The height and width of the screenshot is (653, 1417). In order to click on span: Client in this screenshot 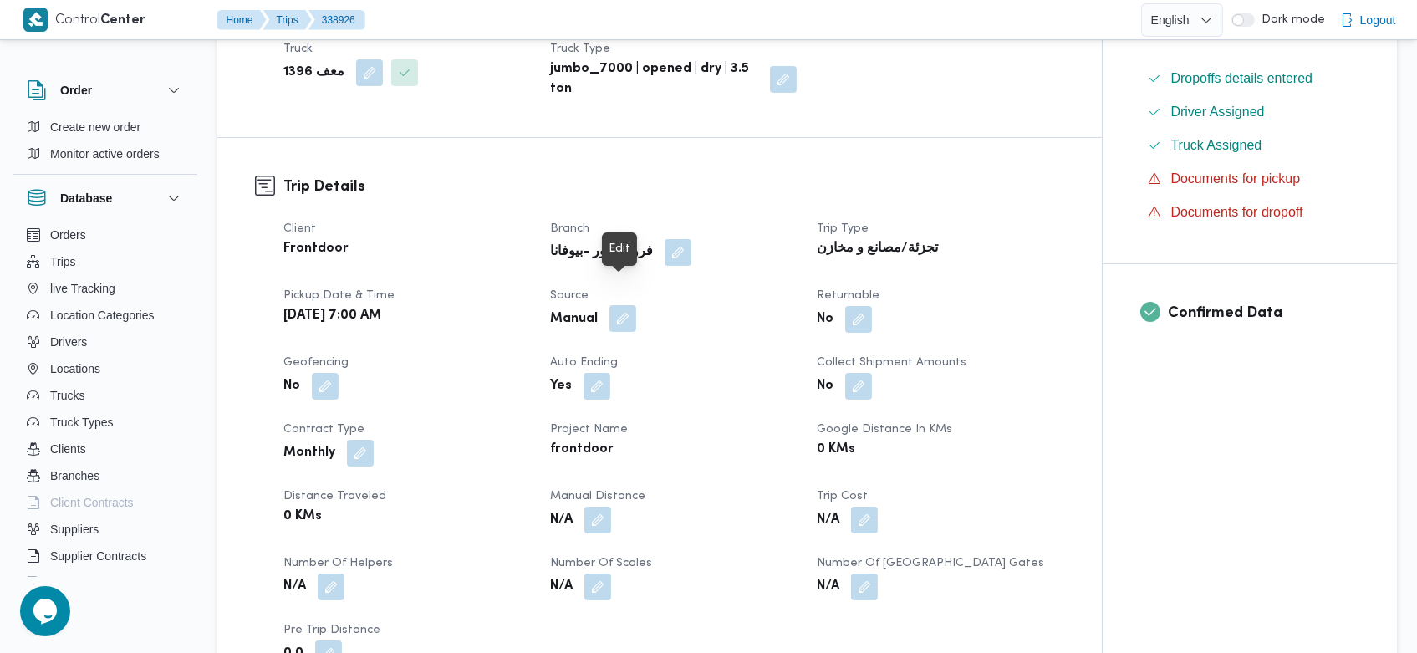, I will do `click(299, 228)`.